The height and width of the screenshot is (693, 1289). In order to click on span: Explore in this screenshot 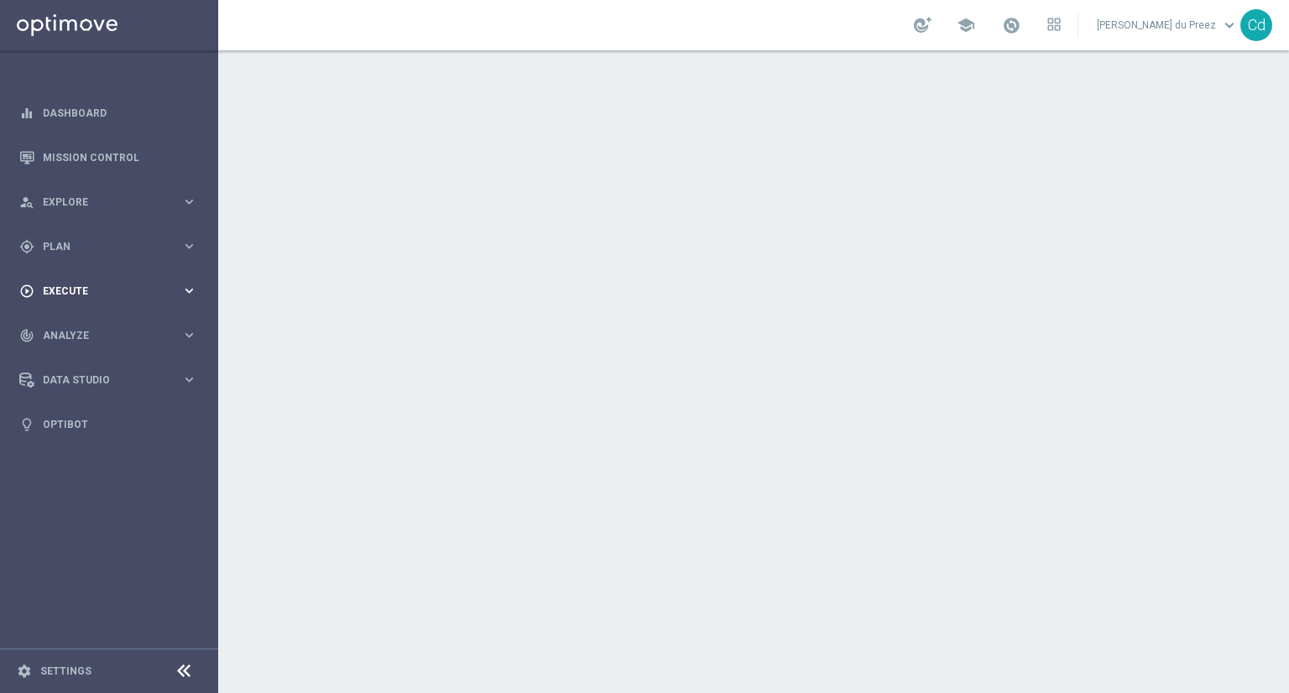, I will do `click(112, 202)`.